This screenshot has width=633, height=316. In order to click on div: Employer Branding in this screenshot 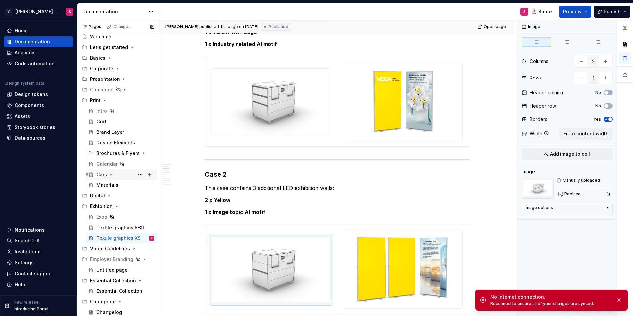, I will do `click(118, 259)`.